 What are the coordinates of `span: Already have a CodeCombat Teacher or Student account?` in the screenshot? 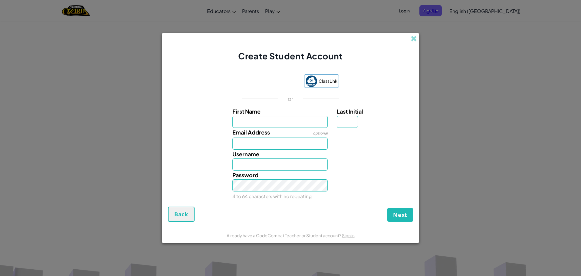 It's located at (284, 235).